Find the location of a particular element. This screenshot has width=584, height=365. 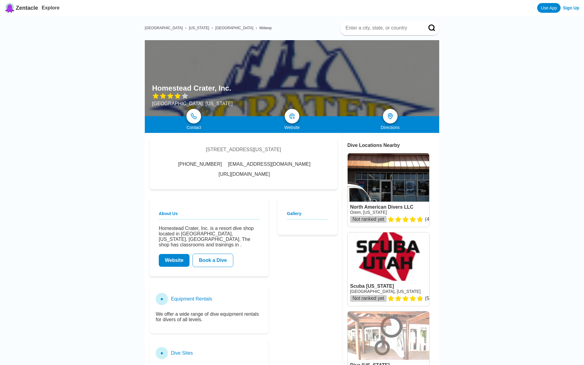

div: Website is located at coordinates (292, 127).